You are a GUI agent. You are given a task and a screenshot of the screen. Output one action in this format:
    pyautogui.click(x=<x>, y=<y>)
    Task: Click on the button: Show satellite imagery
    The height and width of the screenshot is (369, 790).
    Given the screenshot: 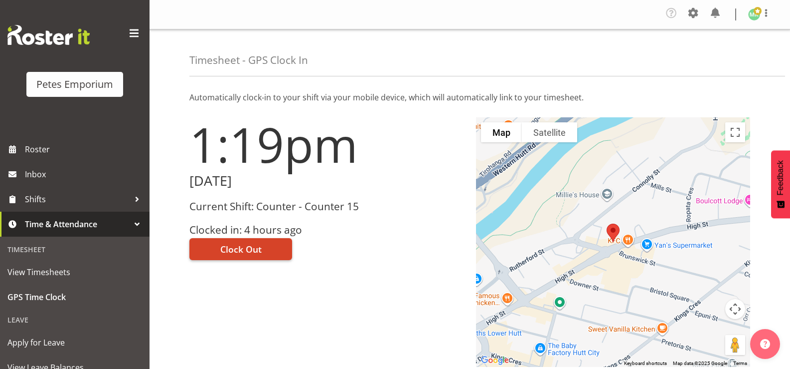 What is the action you would take?
    pyautogui.click(x=550, y=132)
    